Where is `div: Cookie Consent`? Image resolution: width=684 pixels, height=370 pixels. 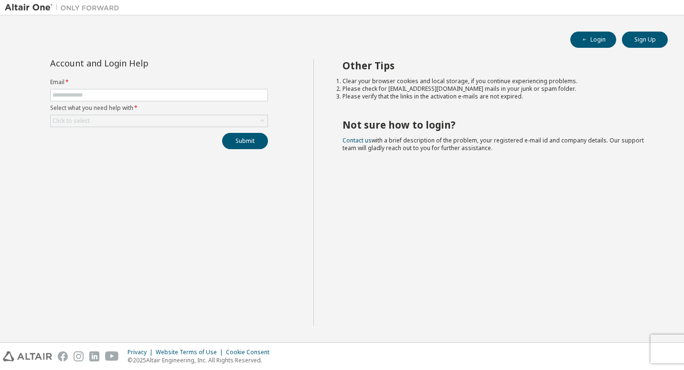
div: Cookie Consent is located at coordinates (250, 352).